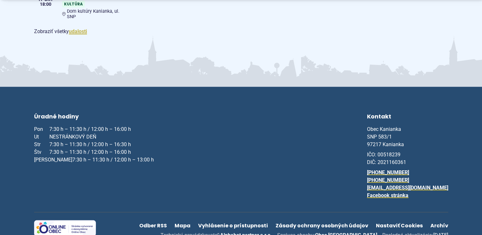 Image resolution: width=482 pixels, height=235 pixels. I want to click on span: Str, so click(42, 144).